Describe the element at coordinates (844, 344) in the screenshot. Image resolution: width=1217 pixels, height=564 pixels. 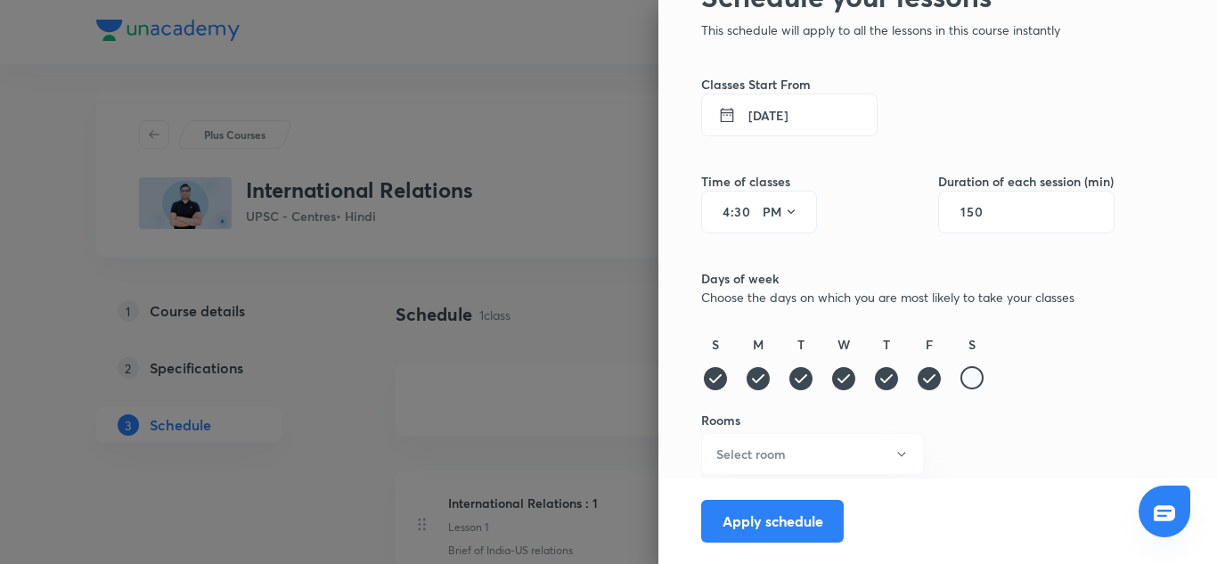
I see `h6: W` at that location.